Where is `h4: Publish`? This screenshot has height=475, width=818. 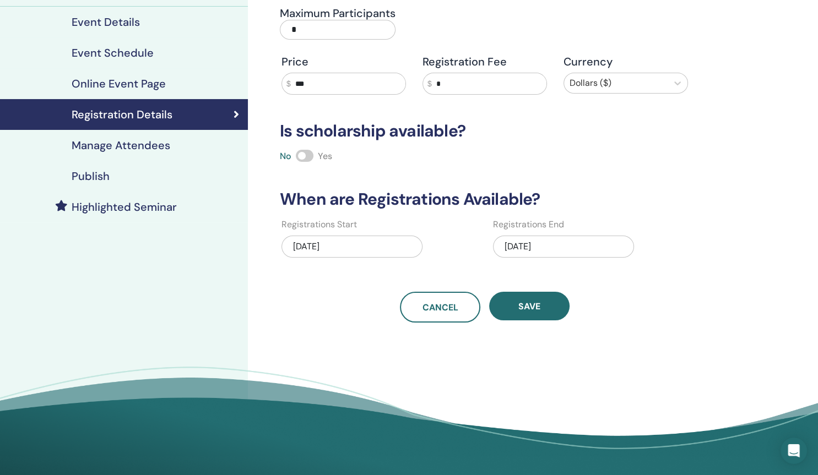
h4: Publish is located at coordinates (90, 176).